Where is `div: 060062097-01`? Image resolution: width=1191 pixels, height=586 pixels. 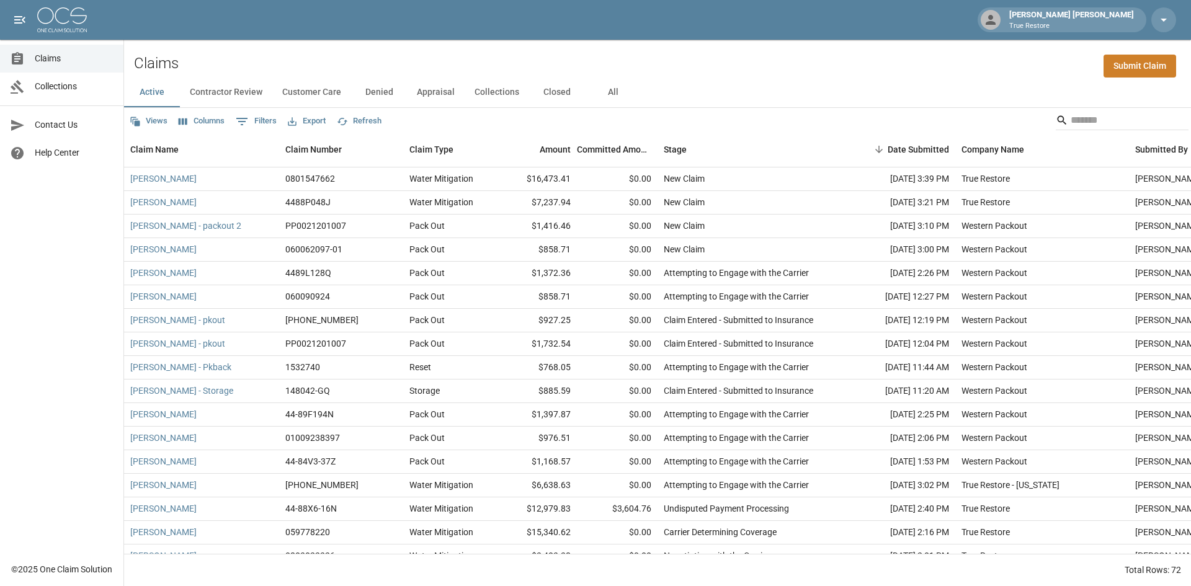
div: 060062097-01 is located at coordinates (314, 249).